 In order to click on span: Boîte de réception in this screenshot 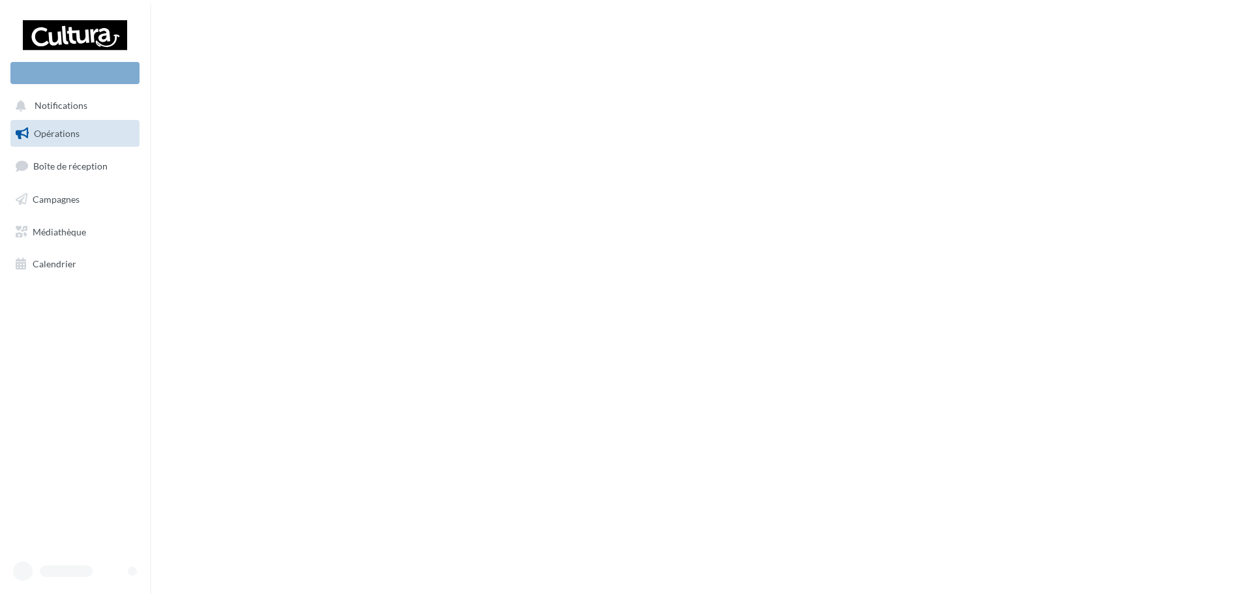, I will do `click(70, 166)`.